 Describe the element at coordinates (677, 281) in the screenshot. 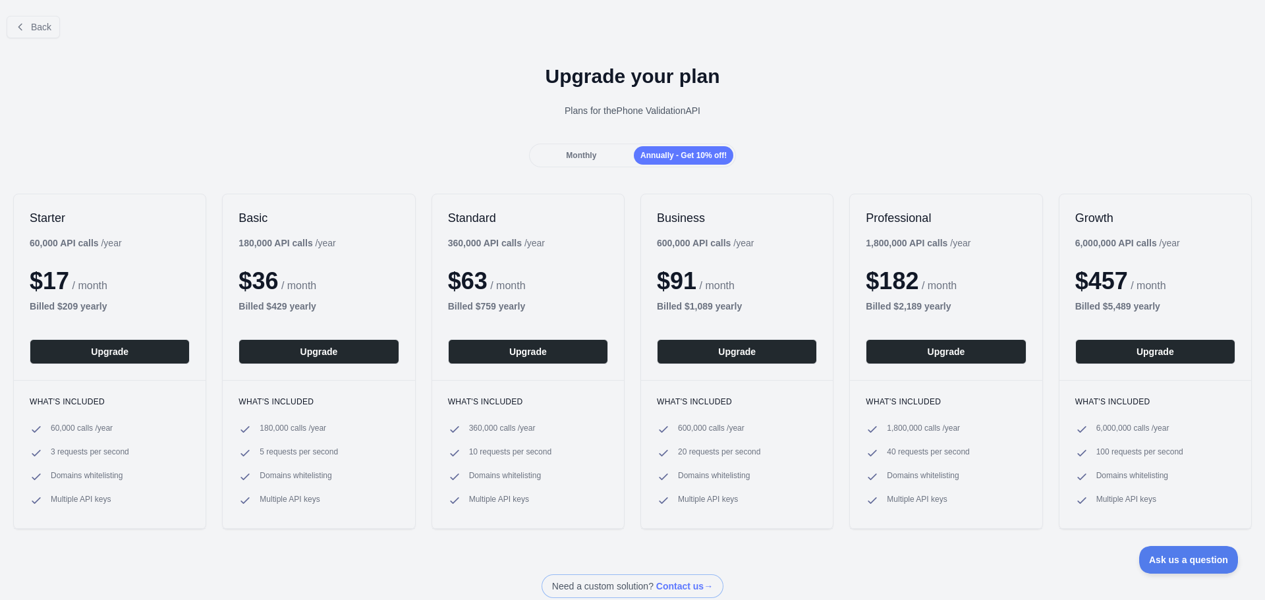

I see `span: $ 91` at that location.